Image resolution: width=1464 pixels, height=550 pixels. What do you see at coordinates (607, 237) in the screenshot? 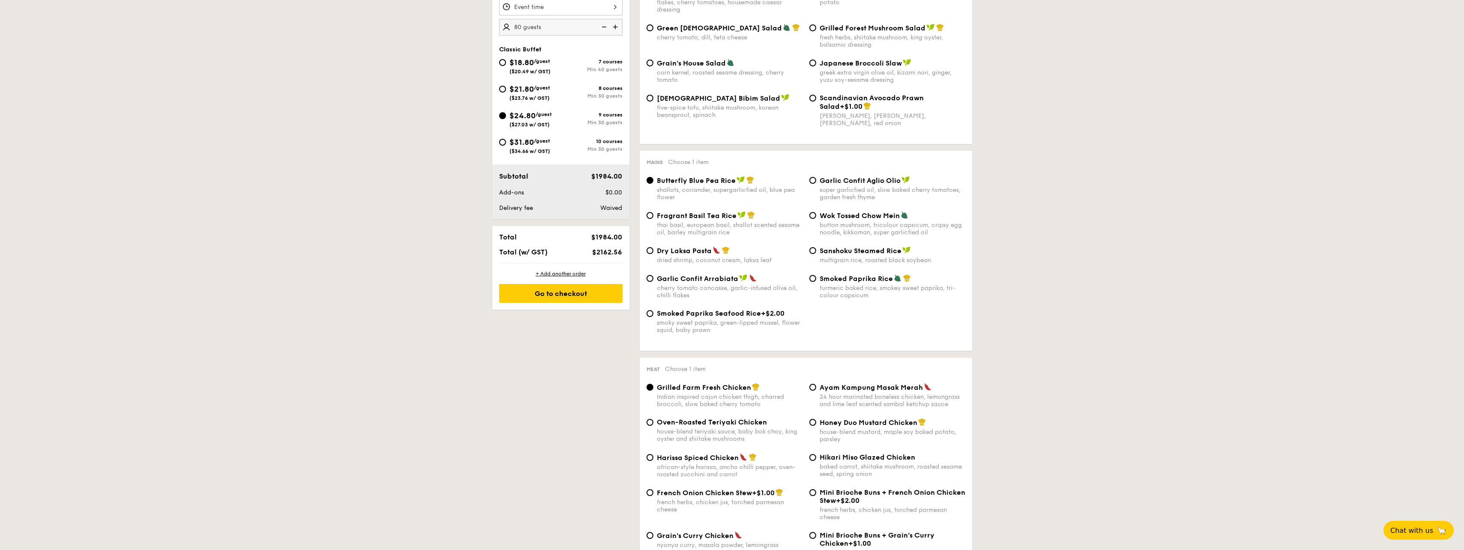
I see `span: $1984.00` at bounding box center [607, 237].